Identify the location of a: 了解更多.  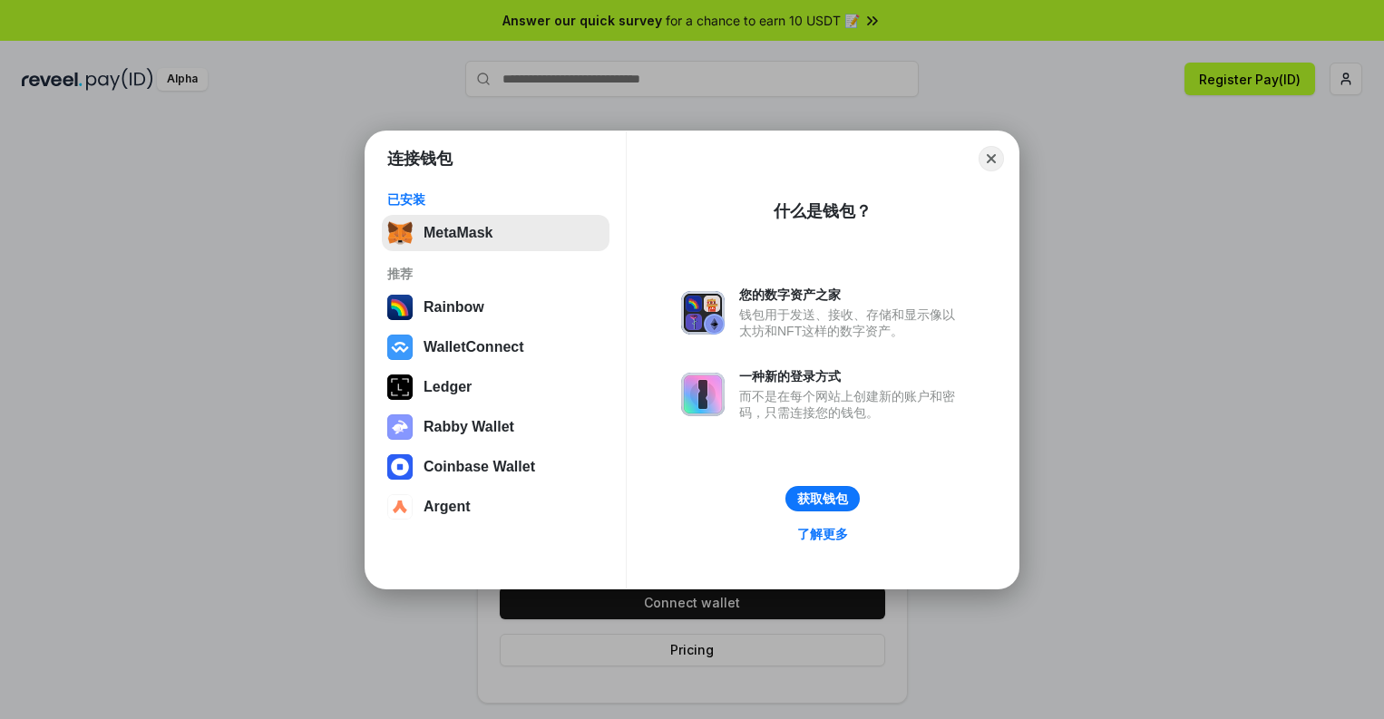
(823, 534).